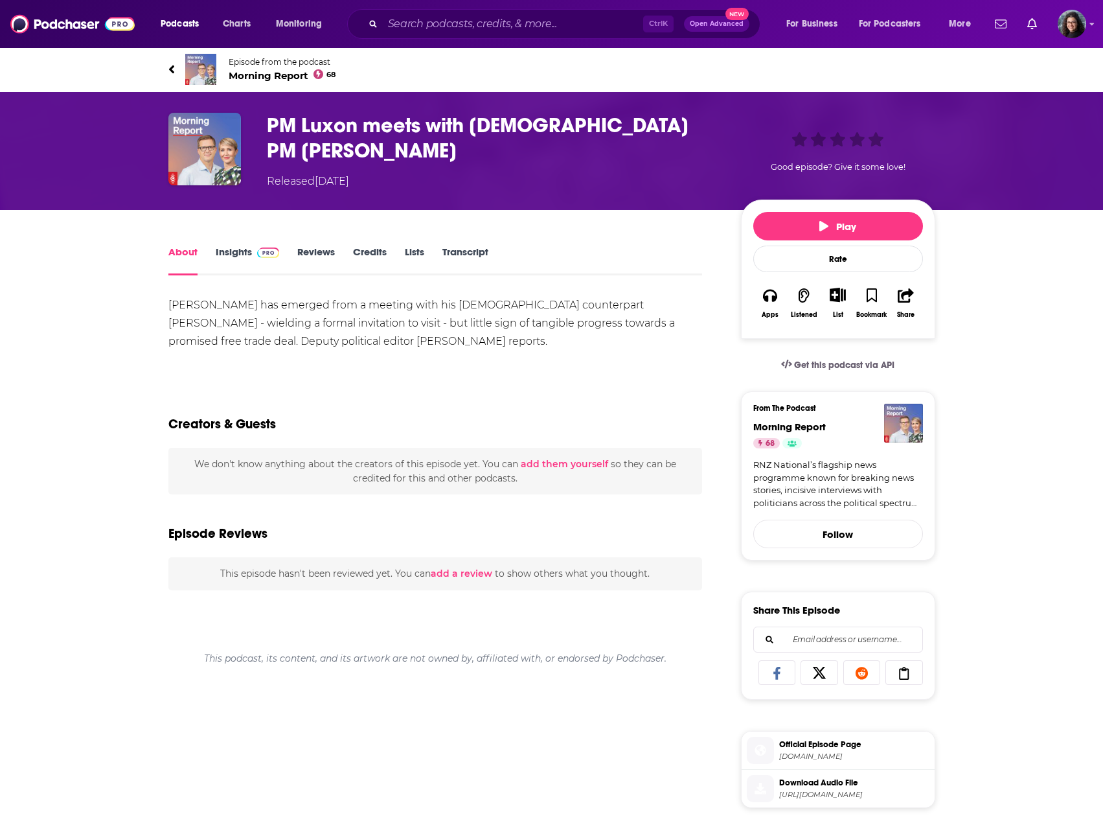 Image resolution: width=1103 pixels, height=823 pixels. Describe the element at coordinates (766, 443) in the screenshot. I see `a: 68` at that location.